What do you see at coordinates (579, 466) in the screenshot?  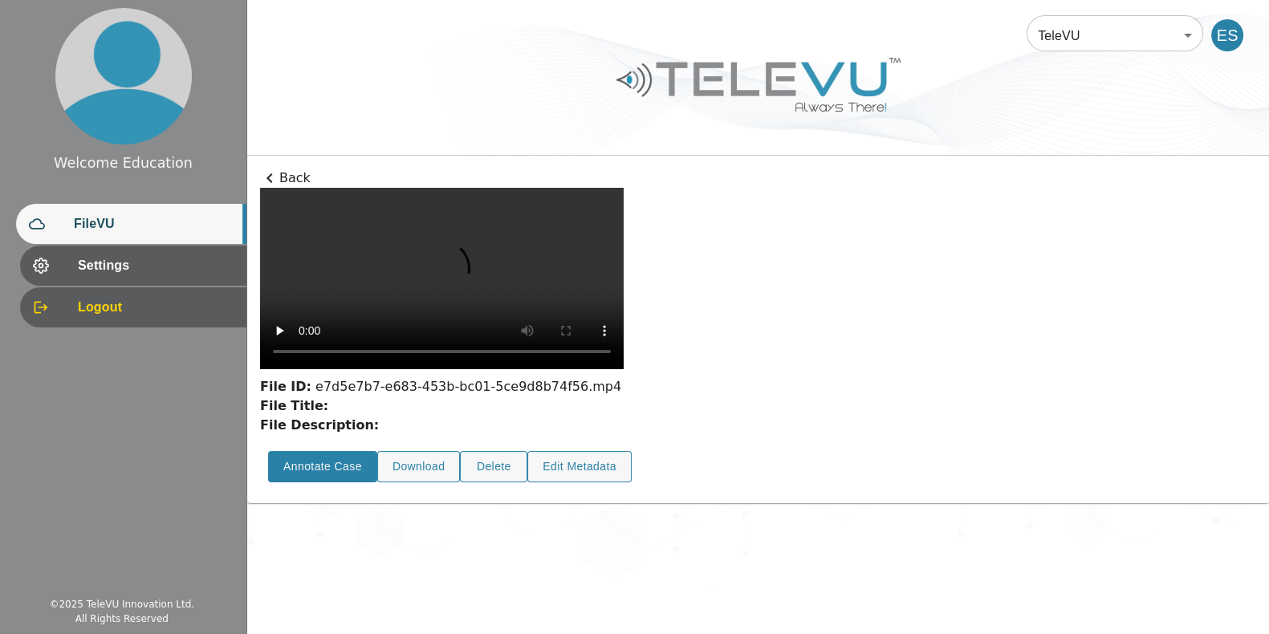 I see `button: Edit Metadata` at bounding box center [579, 466].